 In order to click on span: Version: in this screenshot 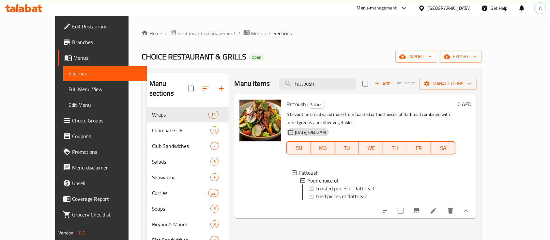, I will do `click(66, 233)`.